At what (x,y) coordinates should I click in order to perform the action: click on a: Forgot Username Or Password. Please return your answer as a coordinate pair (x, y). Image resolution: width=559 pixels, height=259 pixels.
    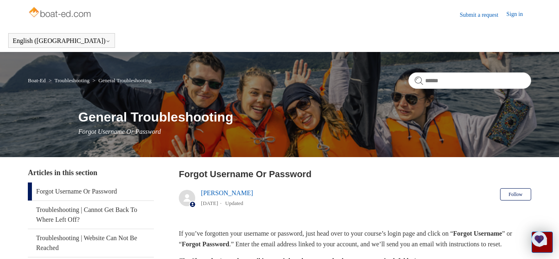
    Looking at the image, I should click on (90, 191).